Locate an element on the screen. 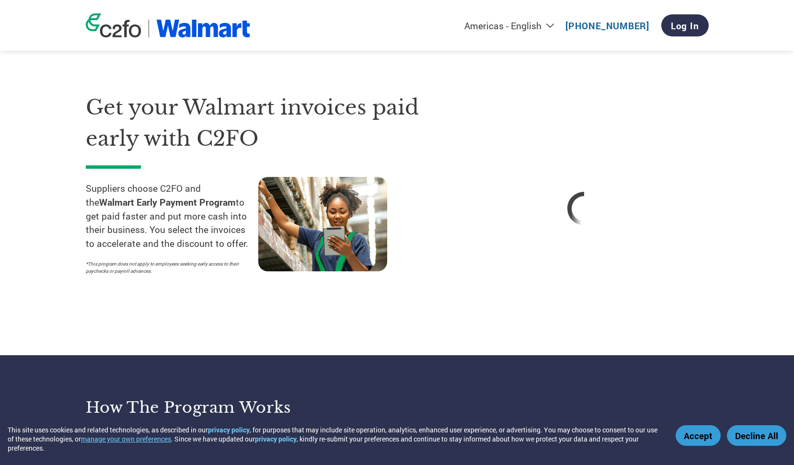  img: supply chain worker is located at coordinates (322, 224).